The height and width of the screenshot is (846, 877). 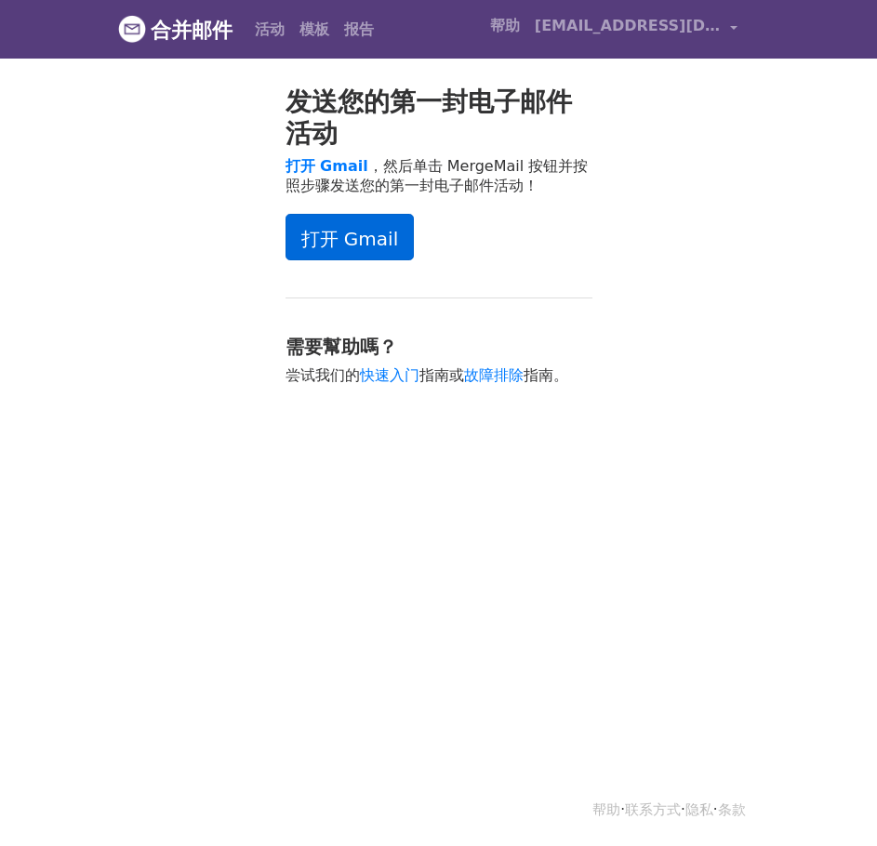 What do you see at coordinates (390, 375) in the screenshot?
I see `font: 快速入门` at bounding box center [390, 375].